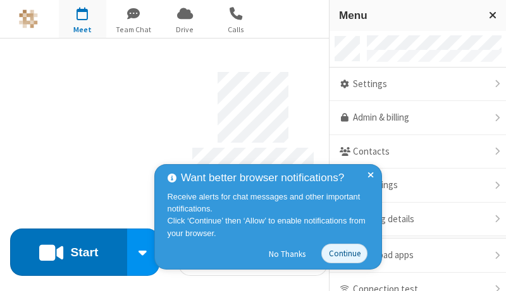 This screenshot has width=506, height=291. I want to click on div: Start conference options, so click(143, 252).